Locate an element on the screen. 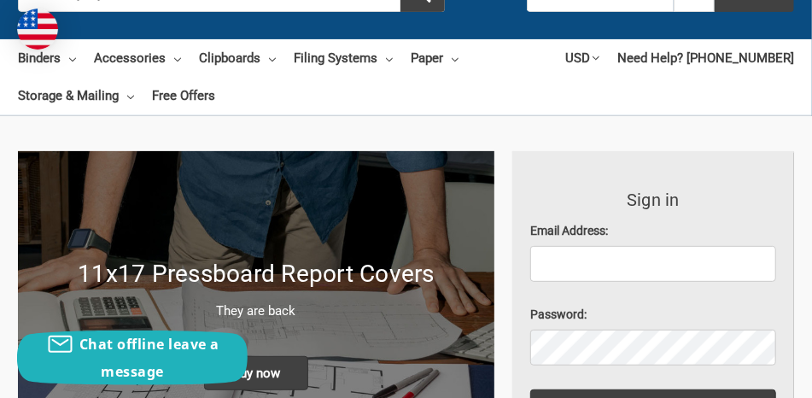  a: Filing Systems is located at coordinates (343, 58).